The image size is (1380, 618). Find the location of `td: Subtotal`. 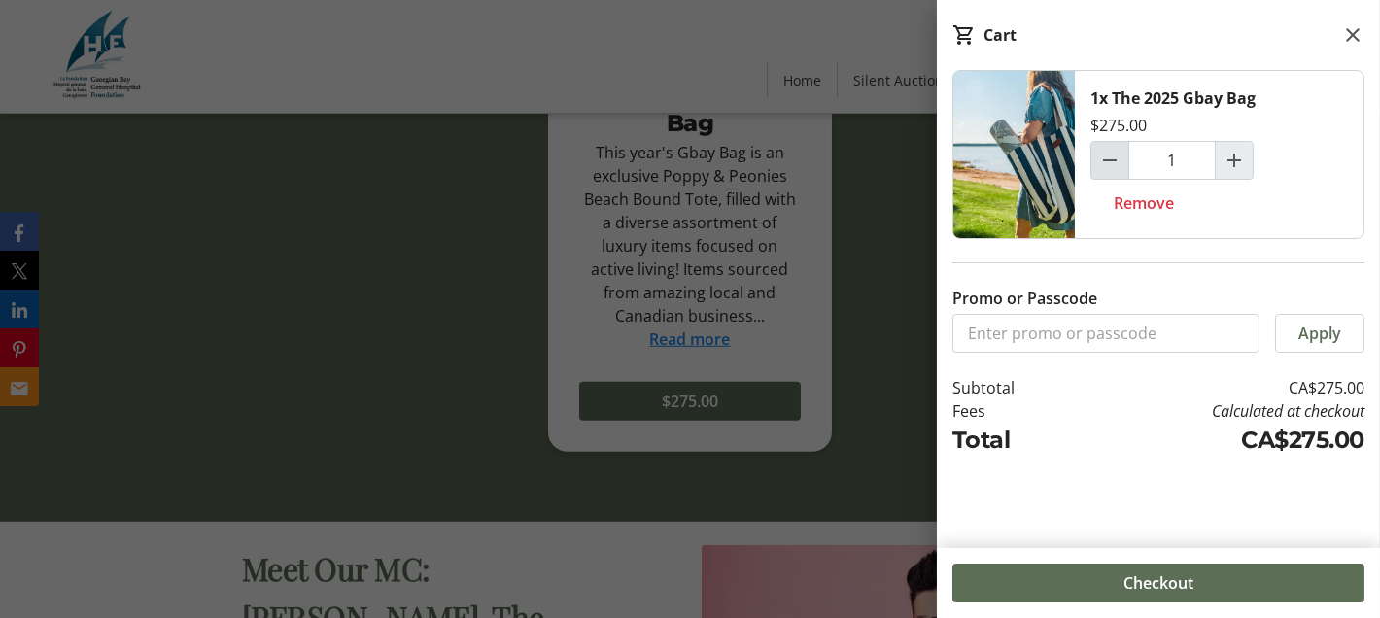

td: Subtotal is located at coordinates (1012, 388).